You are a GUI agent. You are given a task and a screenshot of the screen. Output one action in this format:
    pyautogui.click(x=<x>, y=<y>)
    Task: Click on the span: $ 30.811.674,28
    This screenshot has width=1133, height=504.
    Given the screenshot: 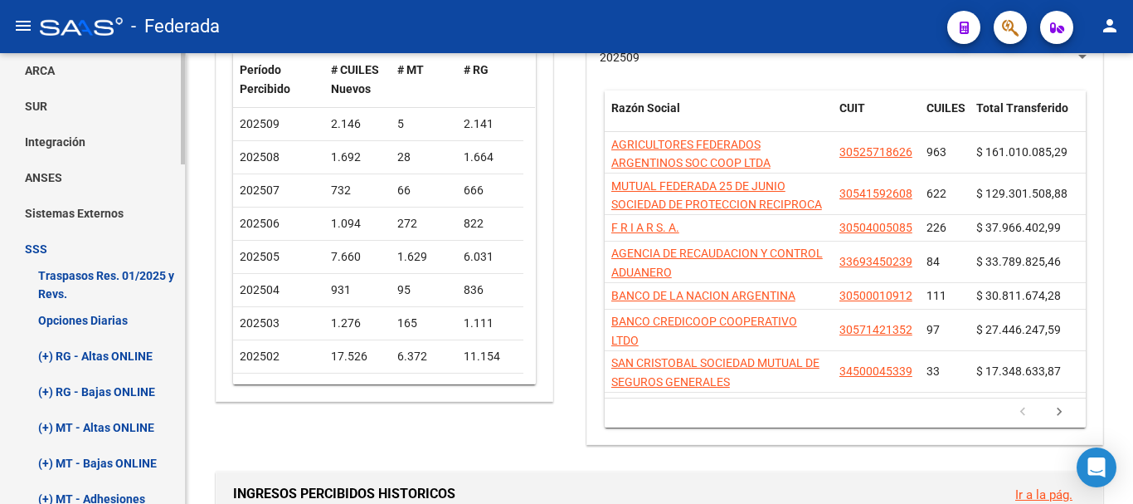 What is the action you would take?
    pyautogui.click(x=1019, y=295)
    